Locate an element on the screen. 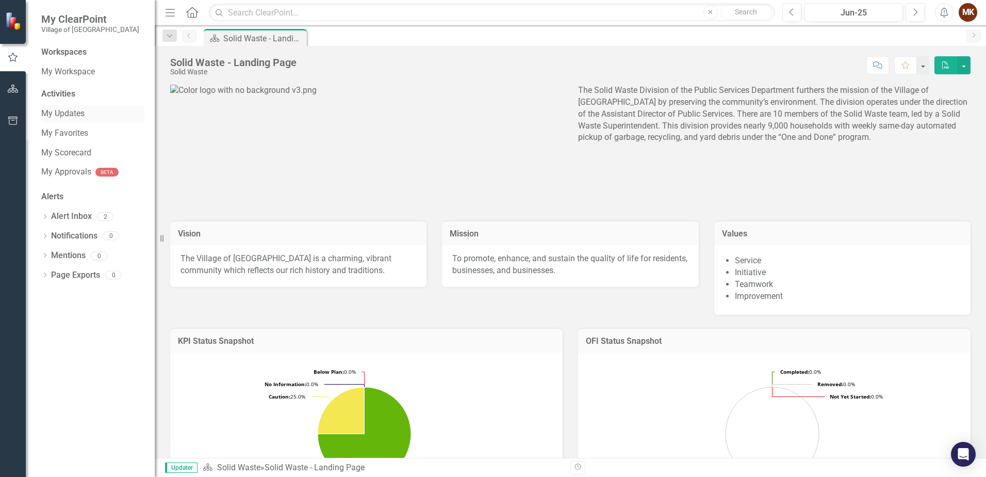 This screenshot has height=477, width=986. text: 25.0% is located at coordinates (287, 396).